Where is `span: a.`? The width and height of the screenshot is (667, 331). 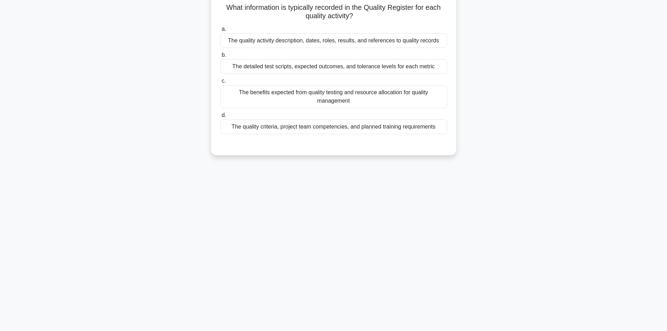
span: a. is located at coordinates (224, 29).